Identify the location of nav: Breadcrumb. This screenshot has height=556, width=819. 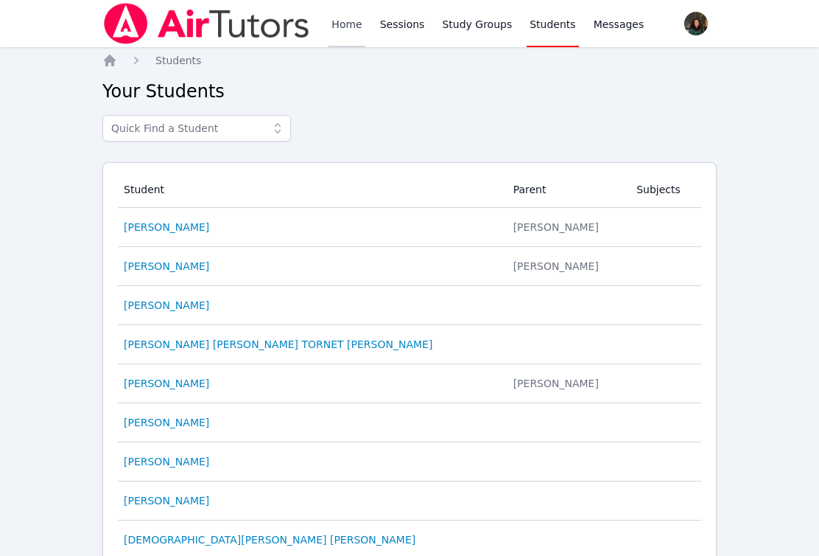
(410, 60).